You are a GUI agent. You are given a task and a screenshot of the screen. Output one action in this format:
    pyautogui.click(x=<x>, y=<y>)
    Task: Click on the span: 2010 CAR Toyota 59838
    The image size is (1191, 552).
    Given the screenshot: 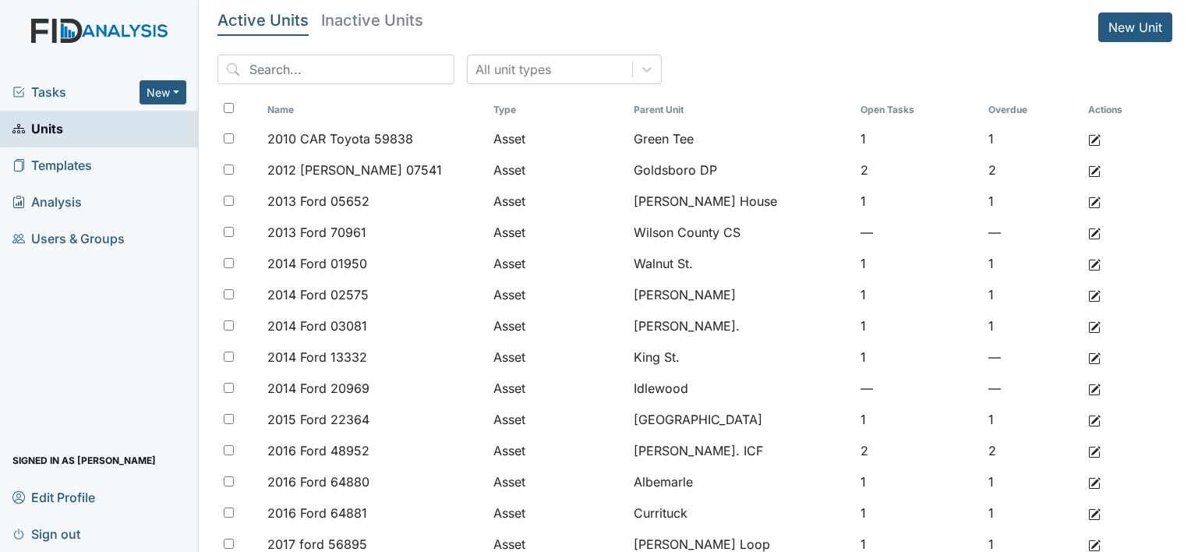 What is the action you would take?
    pyautogui.click(x=340, y=139)
    